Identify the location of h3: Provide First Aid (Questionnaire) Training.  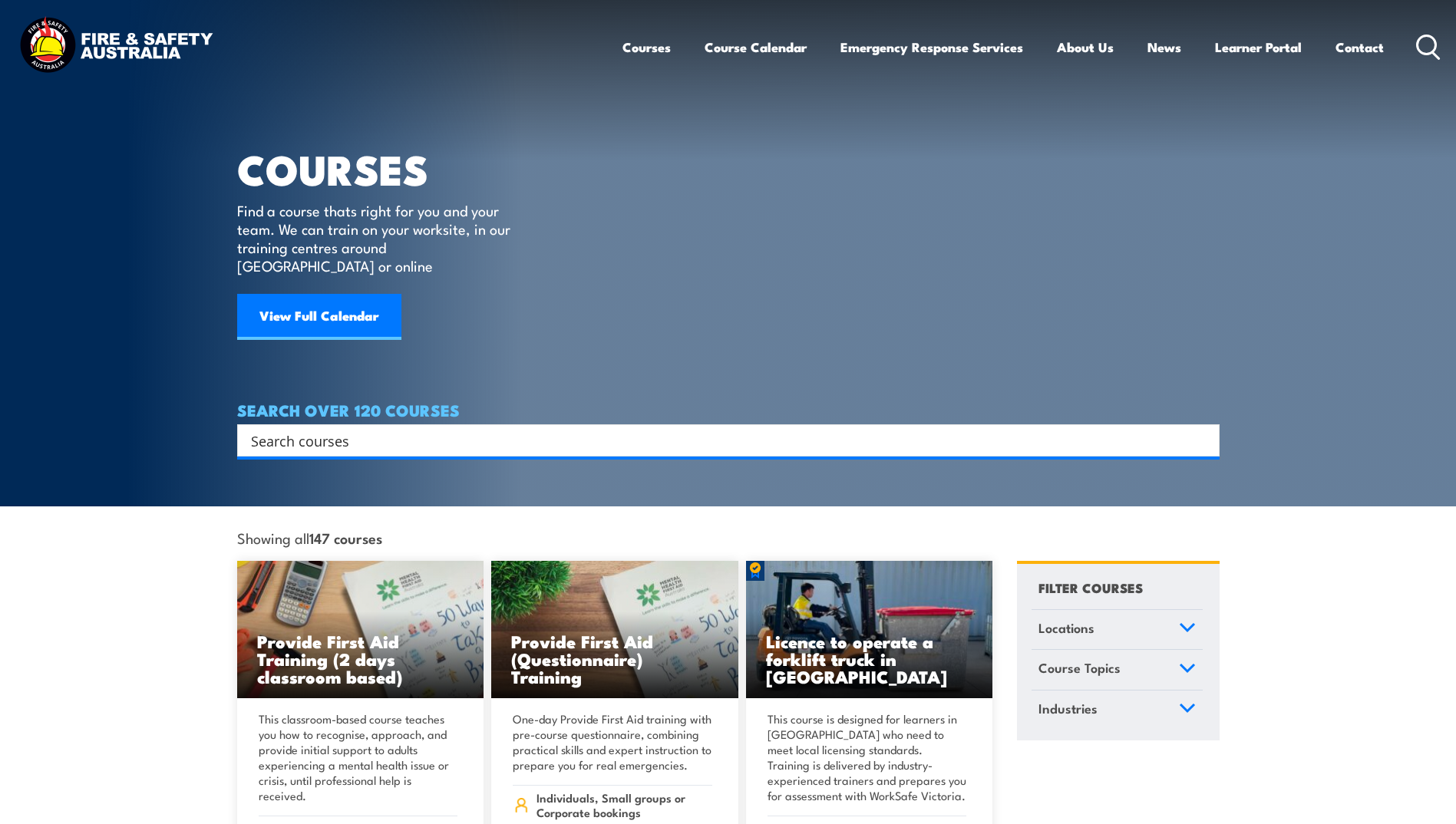
(615, 659).